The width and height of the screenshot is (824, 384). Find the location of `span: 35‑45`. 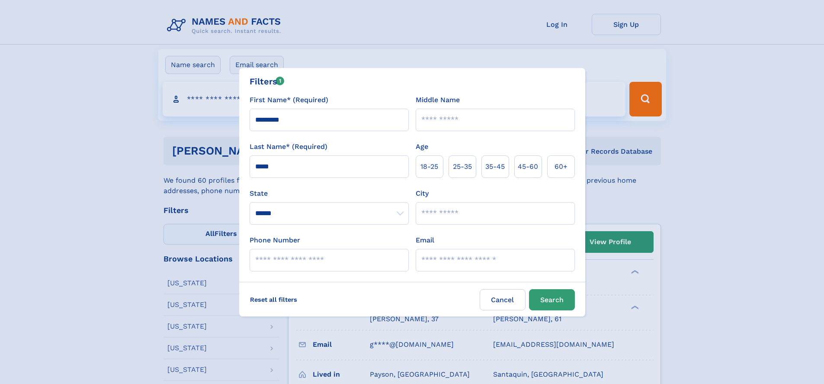

span: 35‑45 is located at coordinates (495, 167).